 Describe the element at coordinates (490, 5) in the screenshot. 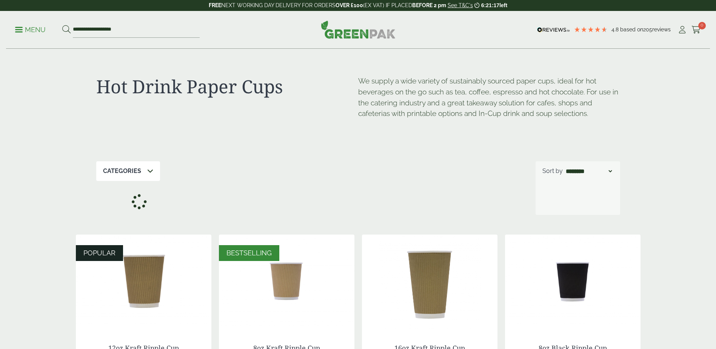

I see `span: 6:21:17` at that location.